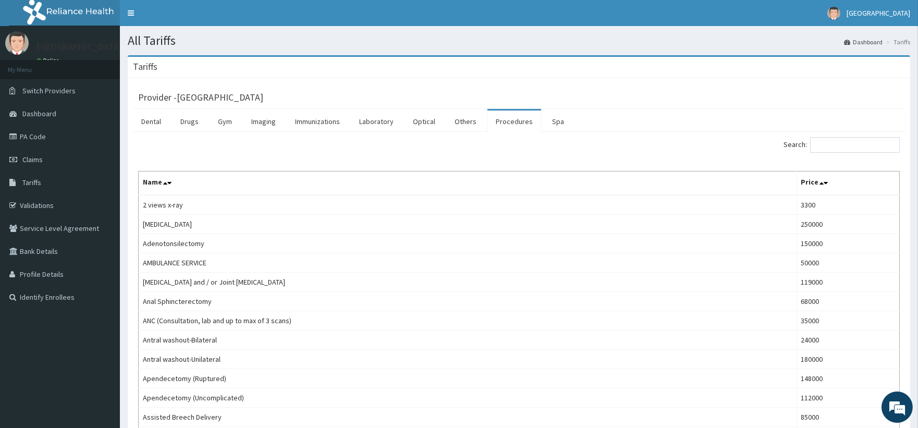  I want to click on td: 148000, so click(848, 379).